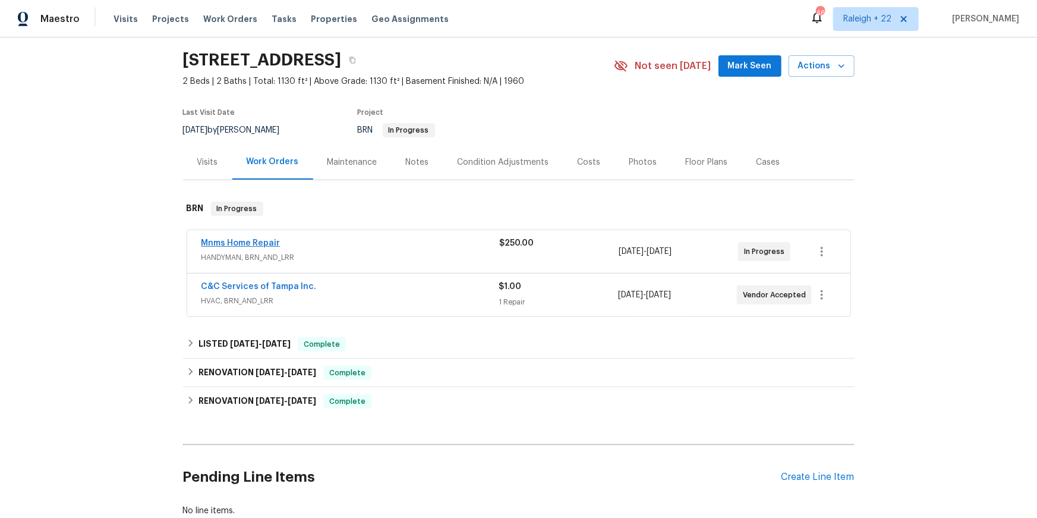  Describe the element at coordinates (350, 301) in the screenshot. I see `span: HVAC, BRN_AND_LRR` at that location.